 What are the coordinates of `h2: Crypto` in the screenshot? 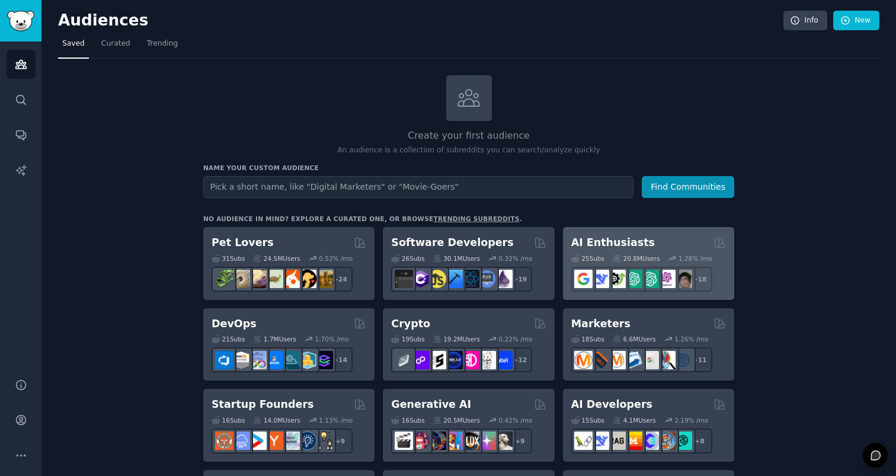 It's located at (411, 324).